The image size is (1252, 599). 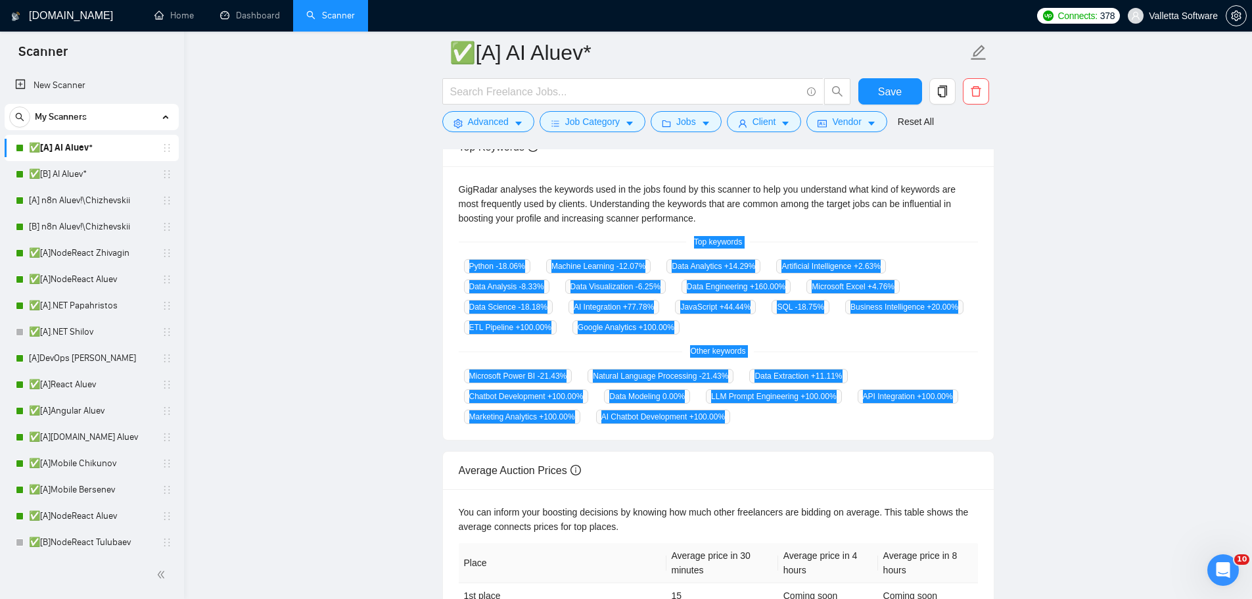 What do you see at coordinates (614, 307) in the screenshot?
I see `span: AI Integration` at bounding box center [614, 307].